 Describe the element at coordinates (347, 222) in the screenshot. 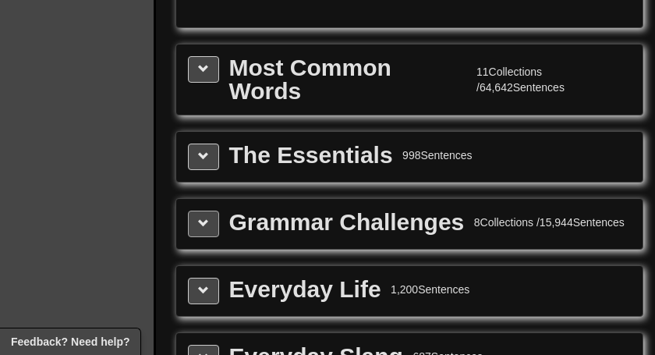

I see `div: Grammar Challenges` at that location.